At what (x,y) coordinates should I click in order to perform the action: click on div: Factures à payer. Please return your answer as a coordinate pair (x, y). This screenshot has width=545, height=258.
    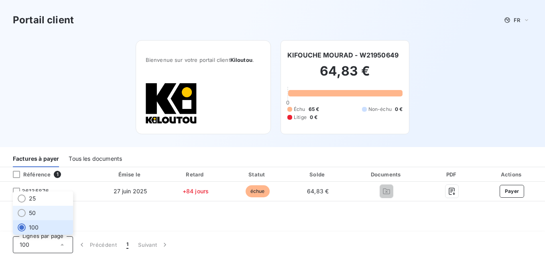
    Looking at the image, I should click on (36, 159).